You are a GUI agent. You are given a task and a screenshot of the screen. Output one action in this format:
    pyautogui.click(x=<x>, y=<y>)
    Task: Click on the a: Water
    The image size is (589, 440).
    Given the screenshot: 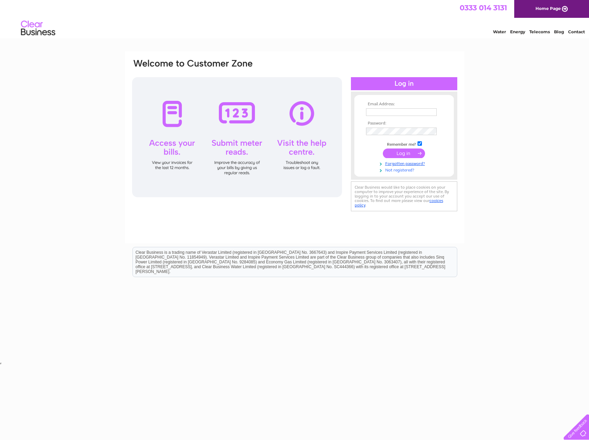 What is the action you would take?
    pyautogui.click(x=499, y=32)
    